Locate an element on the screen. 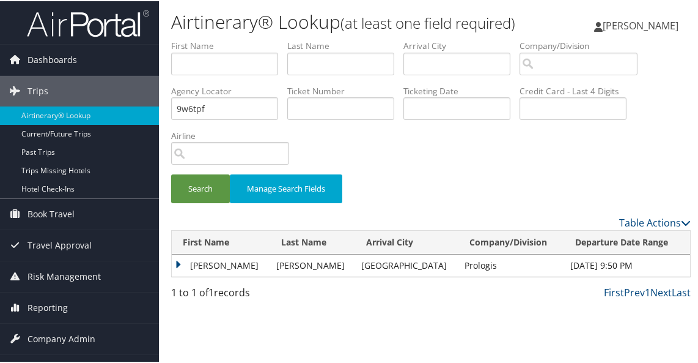  label: Agency Locator is located at coordinates (229, 90).